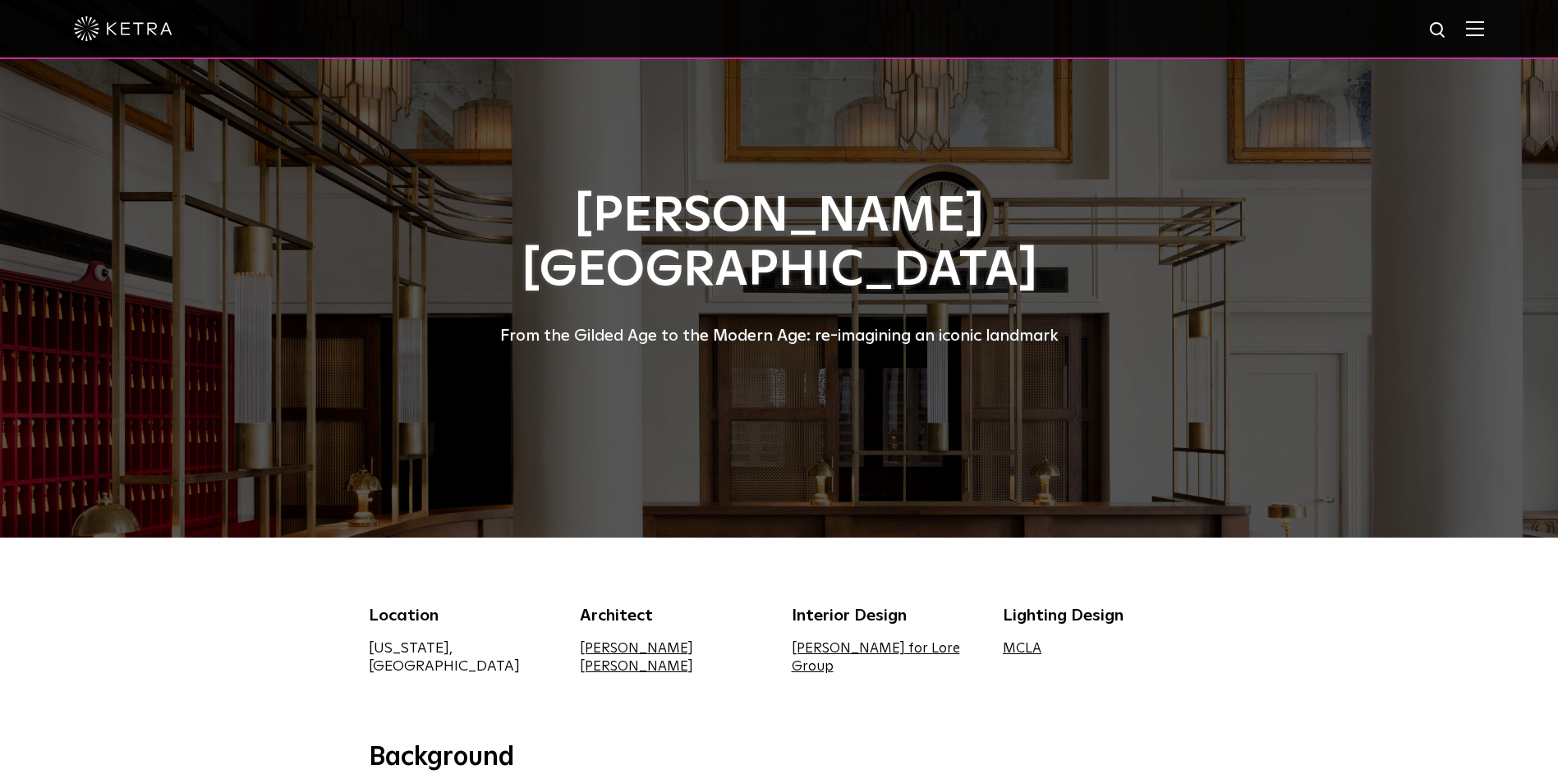 The width and height of the screenshot is (1558, 783). Describe the element at coordinates (1096, 616) in the screenshot. I see `div: Lighting Design` at that location.